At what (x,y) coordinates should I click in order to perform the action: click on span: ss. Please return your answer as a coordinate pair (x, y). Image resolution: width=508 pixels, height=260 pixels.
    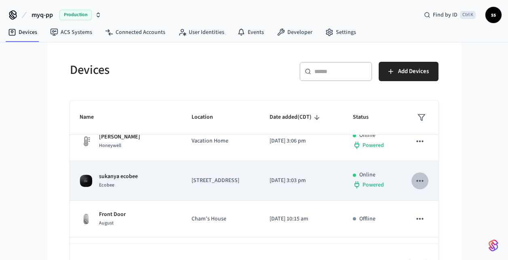
    Looking at the image, I should click on (493, 15).